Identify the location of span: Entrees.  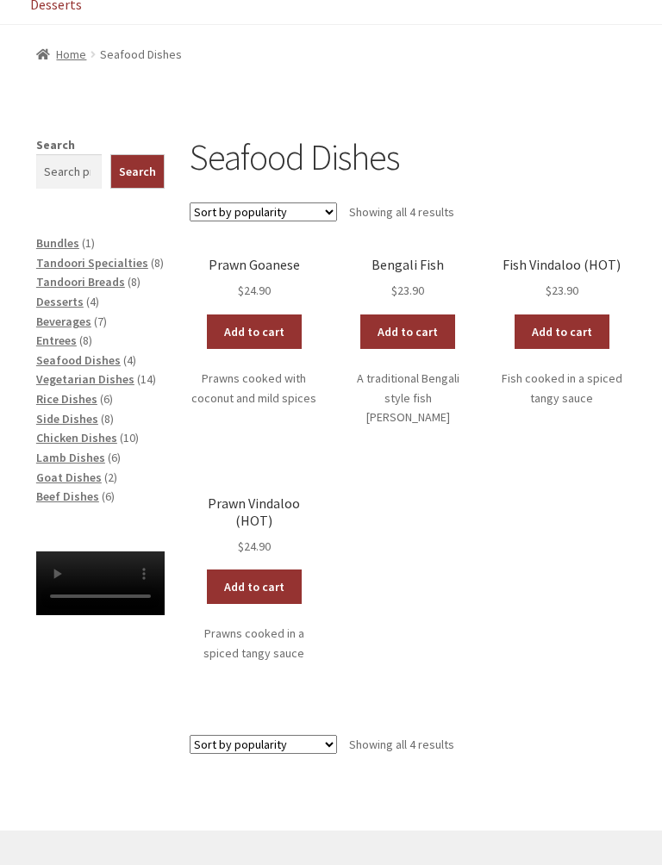
(56, 340).